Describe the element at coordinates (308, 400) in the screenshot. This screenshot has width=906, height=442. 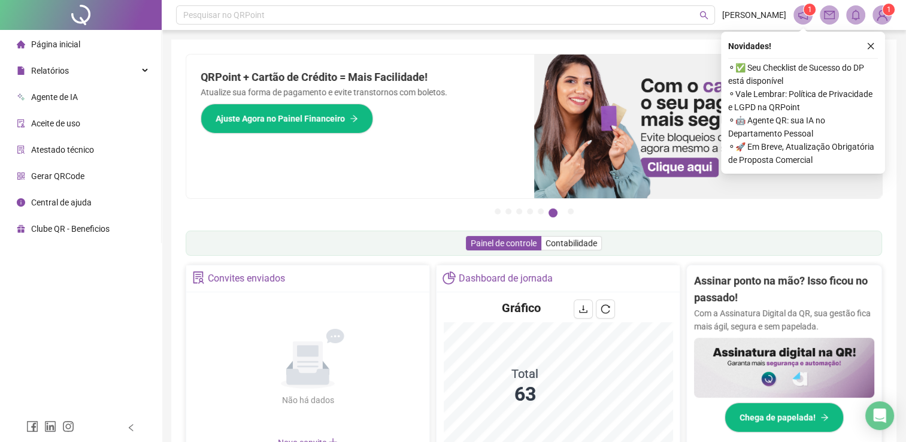
I see `div: Não há dados` at that location.